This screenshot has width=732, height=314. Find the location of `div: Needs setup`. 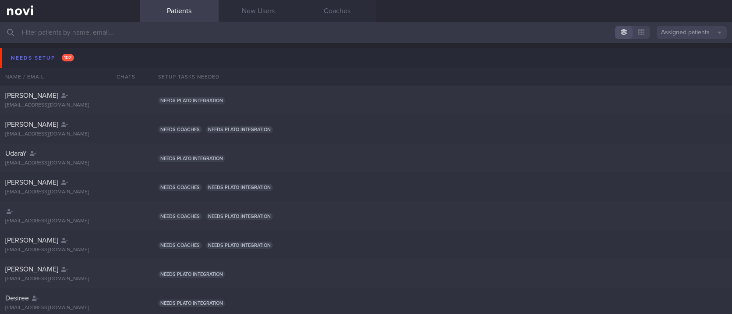

div: Needs setup is located at coordinates (42, 58).